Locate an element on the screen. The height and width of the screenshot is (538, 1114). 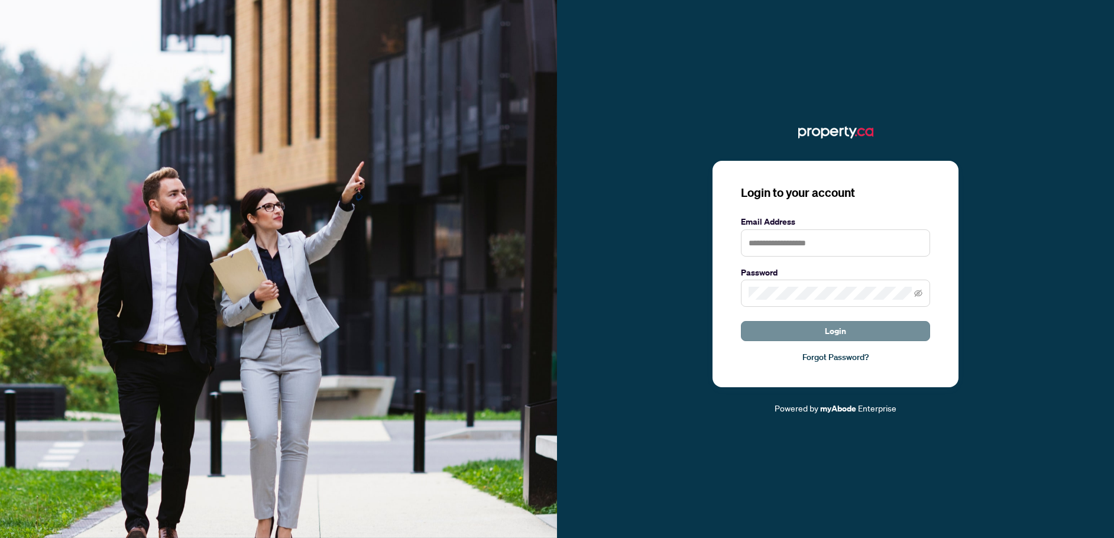
label: Password is located at coordinates (836, 273).